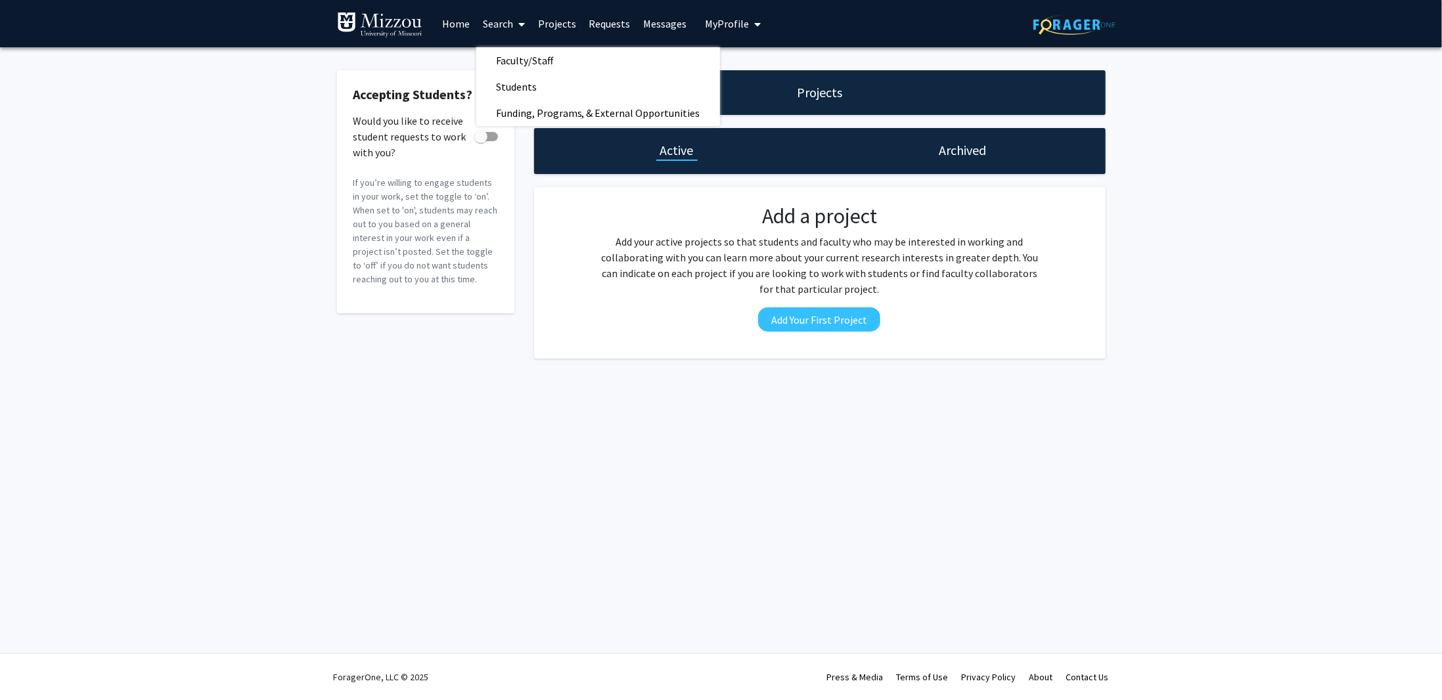 The width and height of the screenshot is (1442, 700). Describe the element at coordinates (557, 24) in the screenshot. I see `a: Projects` at that location.